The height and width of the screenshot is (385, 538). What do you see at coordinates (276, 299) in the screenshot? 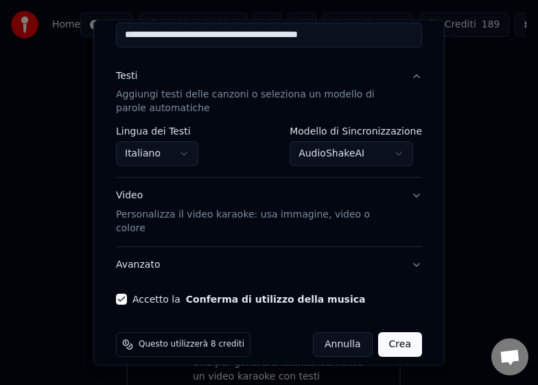
I see `button: Accetto la` at bounding box center [276, 299].